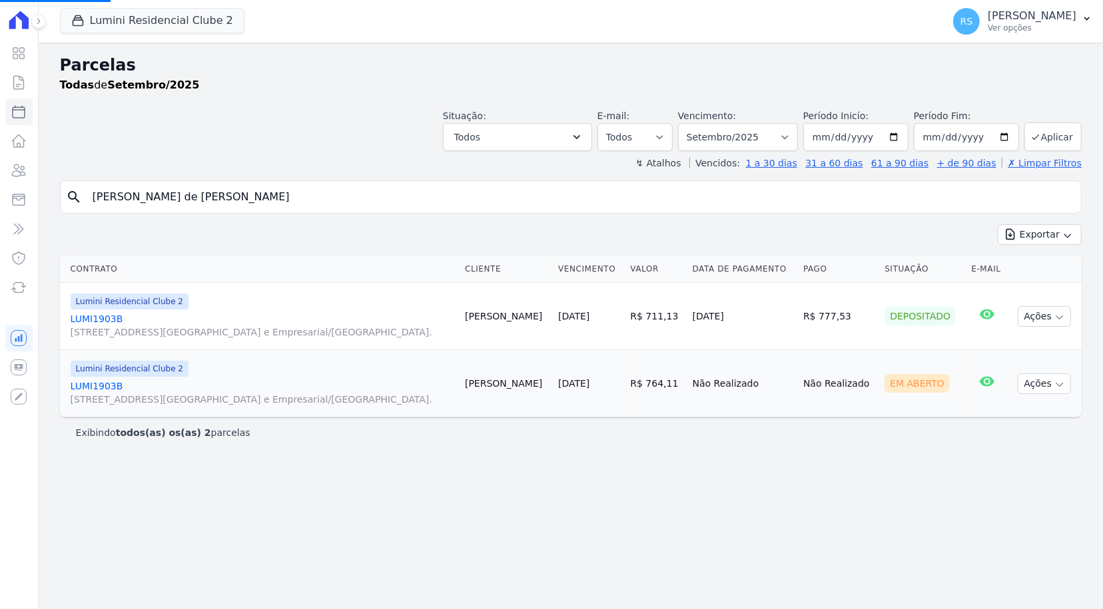 This screenshot has height=609, width=1103. What do you see at coordinates (130, 85) in the screenshot?
I see `p: de` at bounding box center [130, 85].